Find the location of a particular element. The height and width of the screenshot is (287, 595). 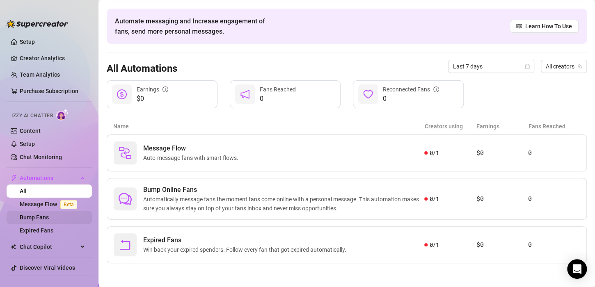

span: Izzy AI Chatter is located at coordinates (32, 116).